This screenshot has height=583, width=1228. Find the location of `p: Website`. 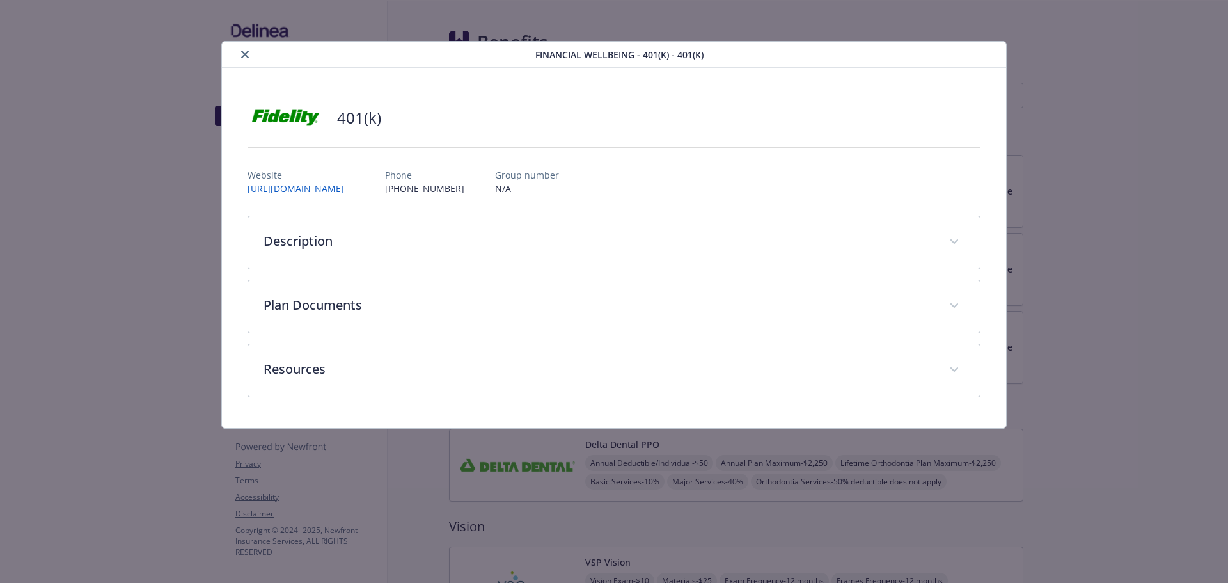

p: Website is located at coordinates (301, 175).